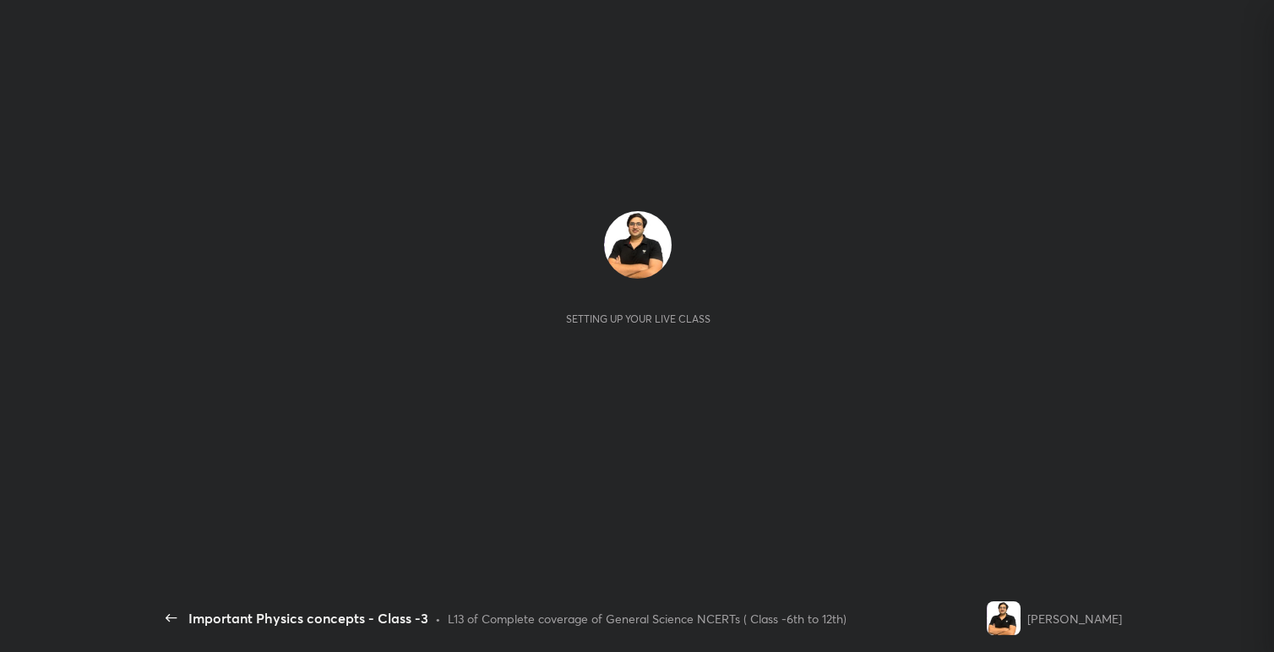 The width and height of the screenshot is (1274, 652). I want to click on div: Setting up your live class, so click(638, 319).